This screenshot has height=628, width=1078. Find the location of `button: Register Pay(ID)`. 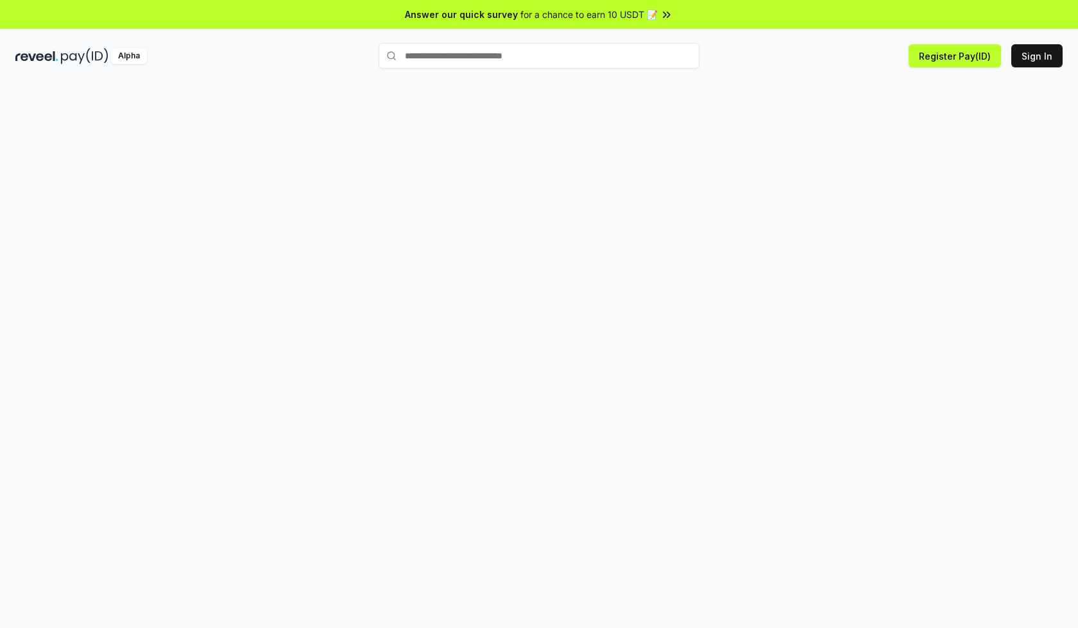

button: Register Pay(ID) is located at coordinates (955, 56).